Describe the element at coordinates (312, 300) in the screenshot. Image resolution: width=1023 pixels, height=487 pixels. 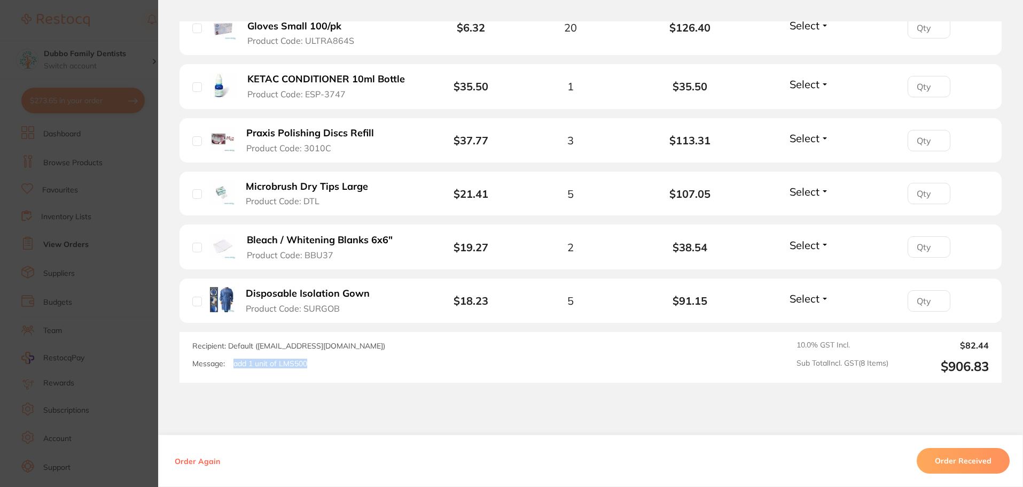
I see `button: Disposable Isolation Gown Product Code: SURGOB` at that location.